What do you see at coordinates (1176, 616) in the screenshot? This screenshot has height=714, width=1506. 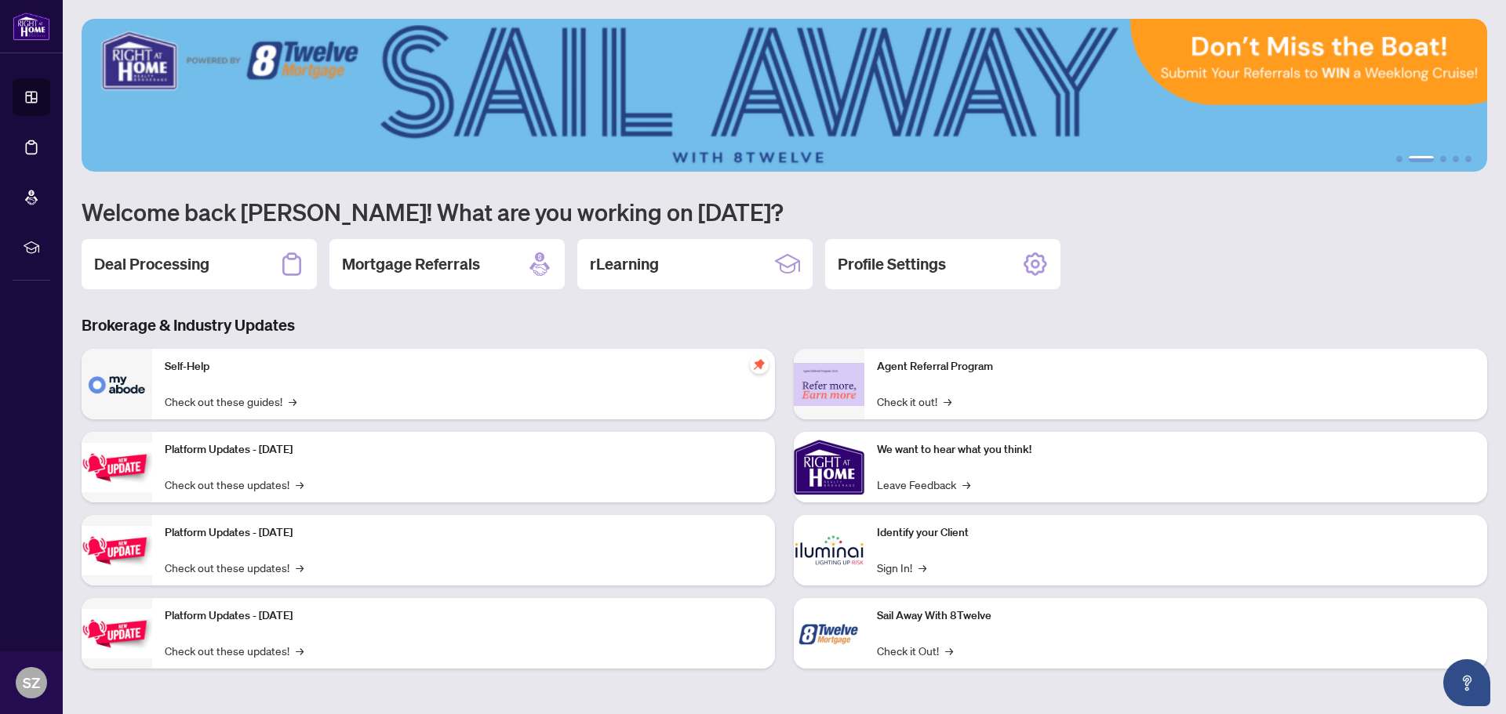 I see `p: Sail Away With 8Twelve` at bounding box center [1176, 616].